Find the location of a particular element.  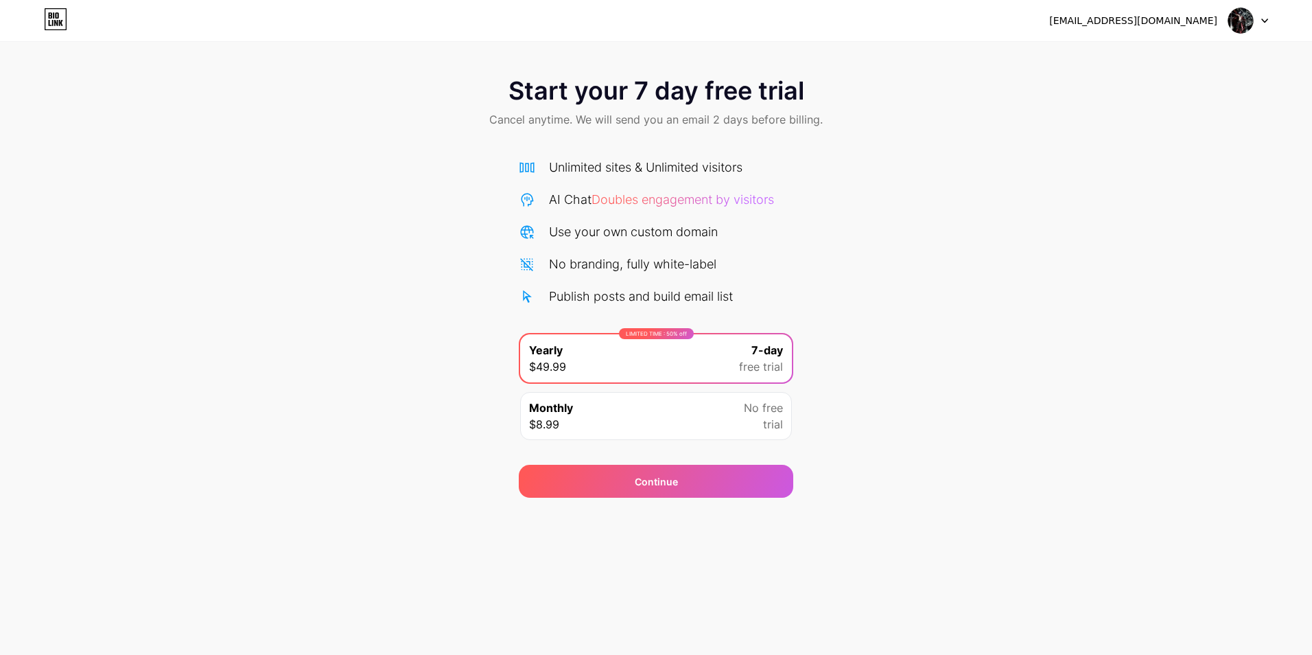

img: tetsuqq is located at coordinates (1241, 21).